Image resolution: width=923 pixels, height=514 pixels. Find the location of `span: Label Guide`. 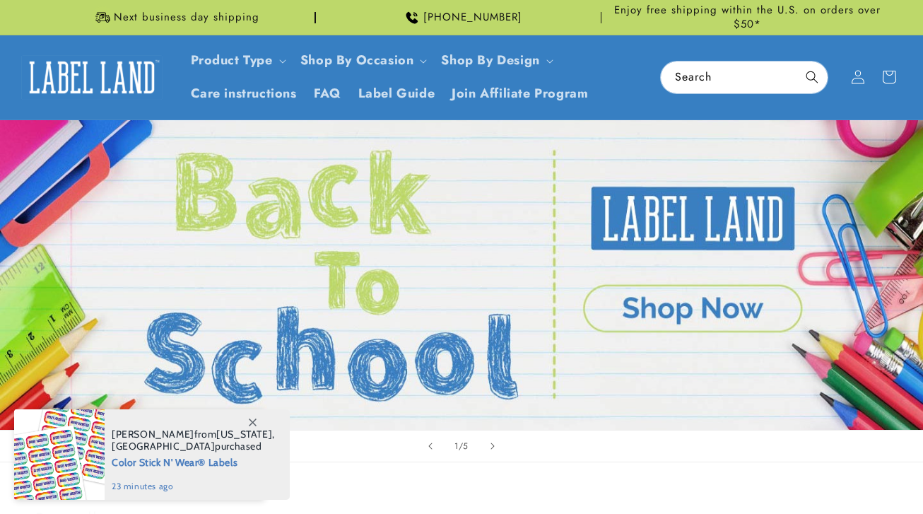

span: Label Guide is located at coordinates (396, 93).